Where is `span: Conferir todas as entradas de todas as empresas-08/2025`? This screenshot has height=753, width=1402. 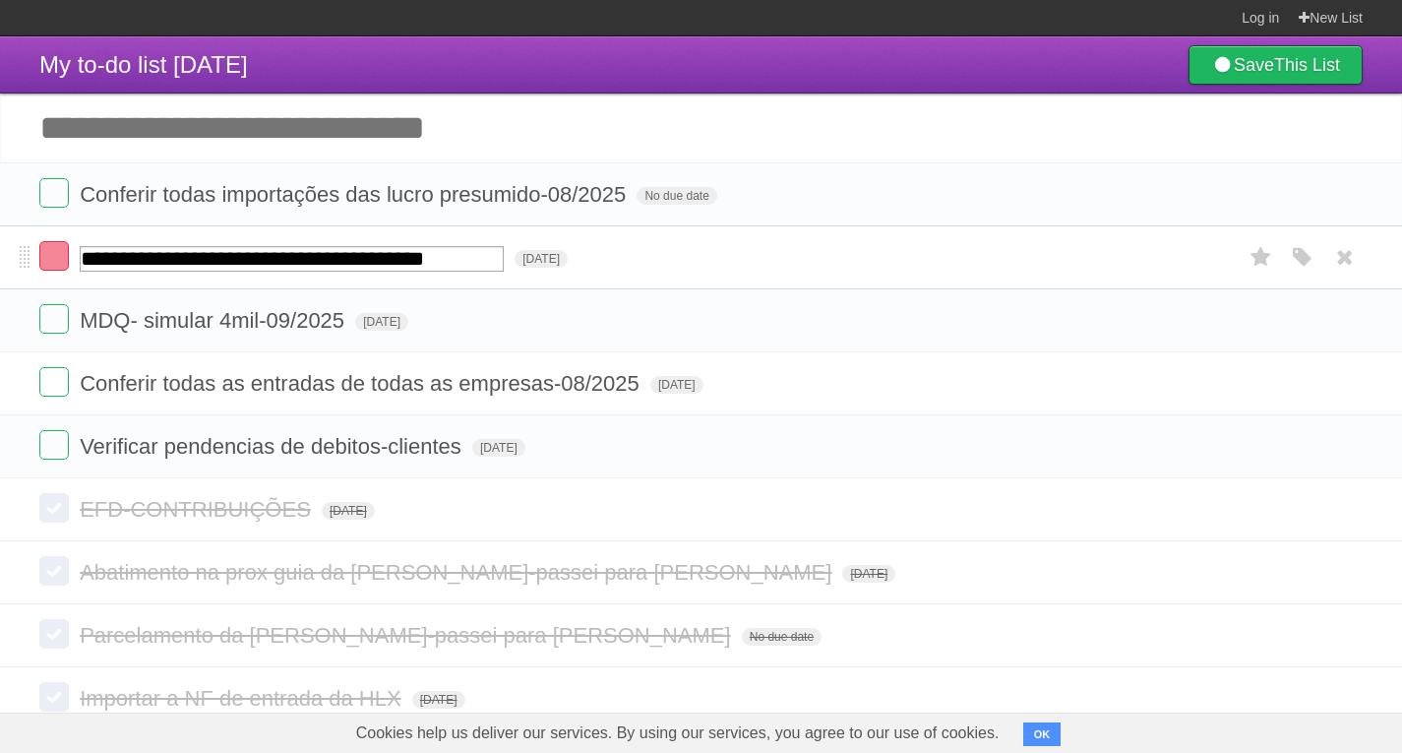 span: Conferir todas as entradas de todas as empresas-08/2025 is located at coordinates (362, 383).